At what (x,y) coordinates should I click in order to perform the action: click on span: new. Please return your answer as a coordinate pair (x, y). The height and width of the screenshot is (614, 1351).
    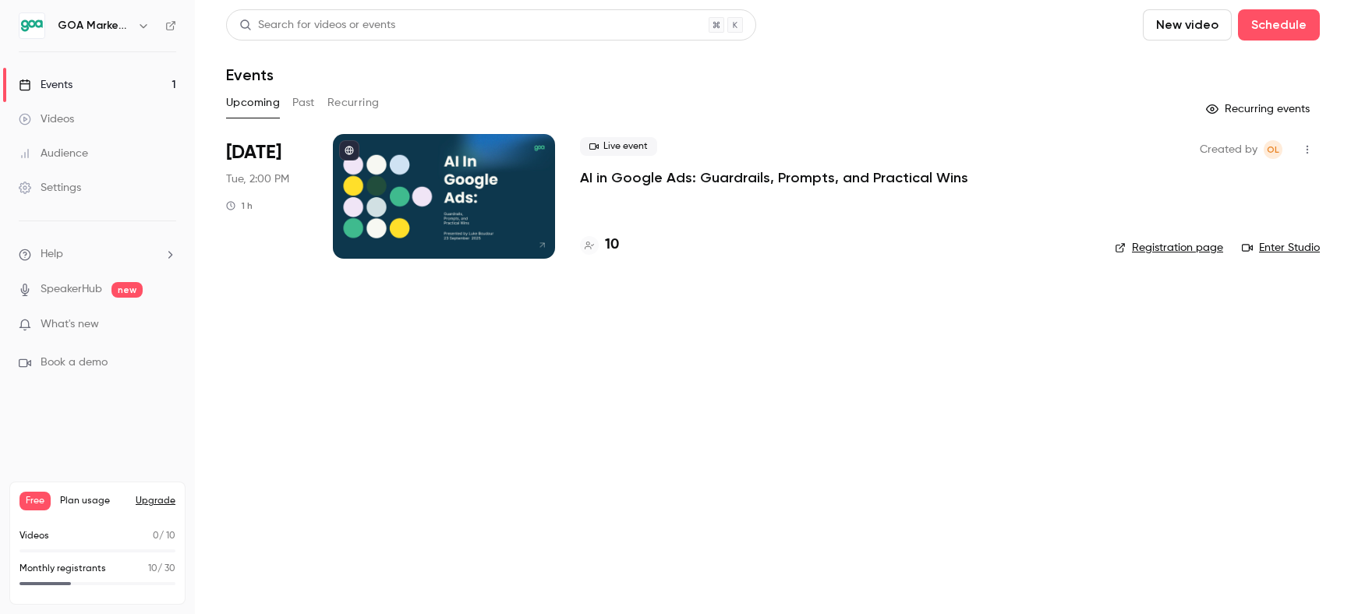
    Looking at the image, I should click on (127, 290).